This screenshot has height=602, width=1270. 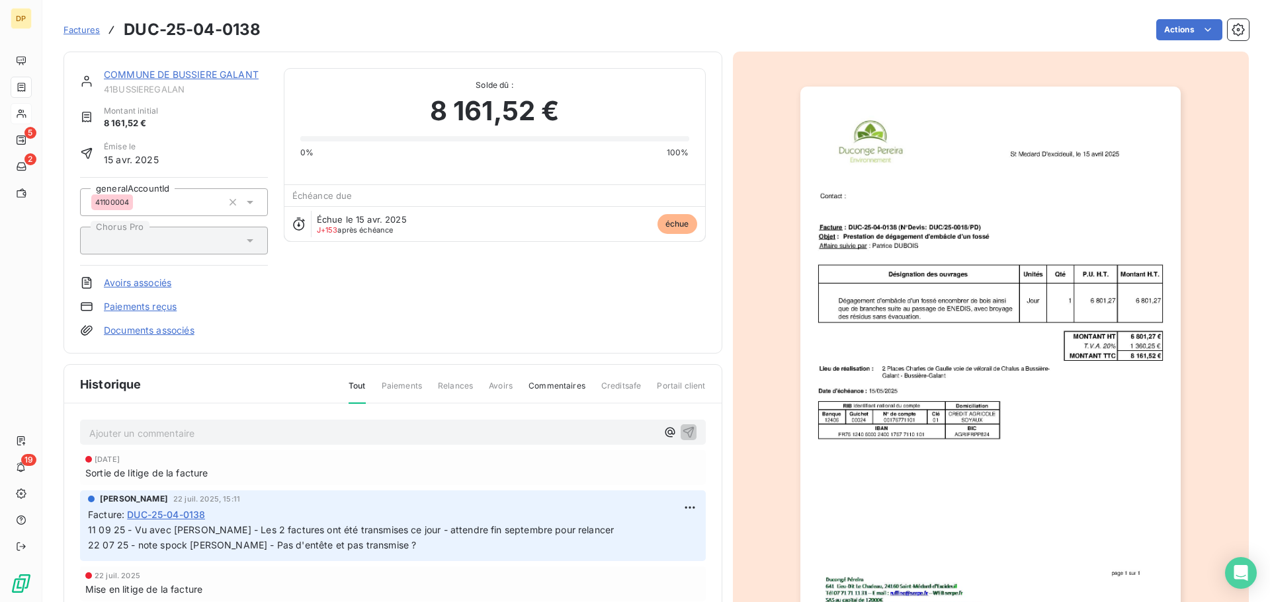 What do you see at coordinates (149, 331) in the screenshot?
I see `a: Documents associés` at bounding box center [149, 331].